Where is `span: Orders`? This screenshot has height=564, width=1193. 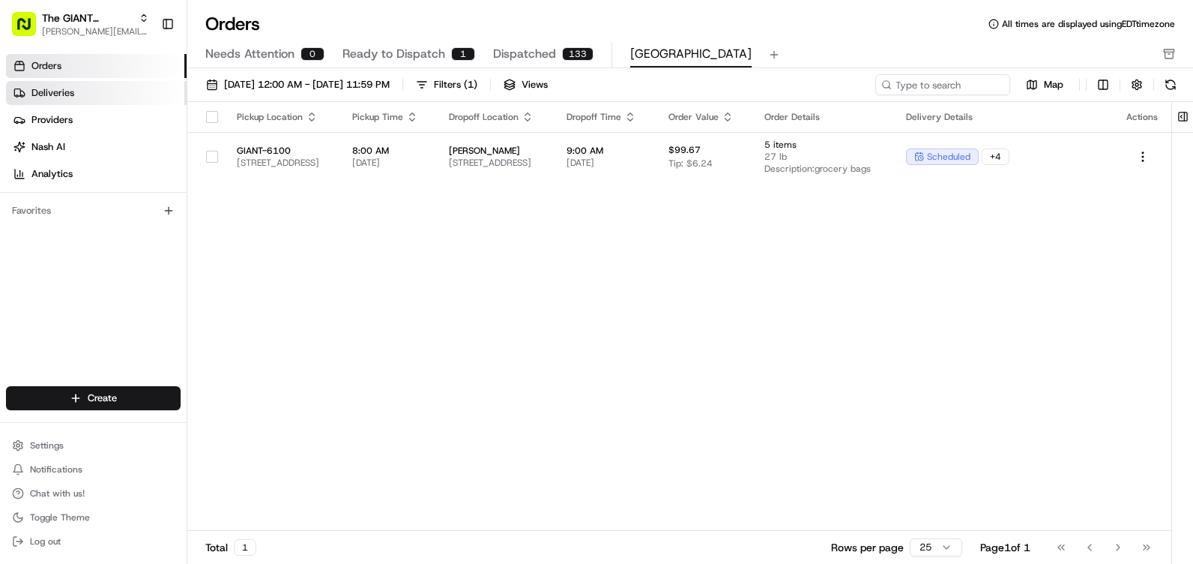
span: Orders is located at coordinates (46, 66).